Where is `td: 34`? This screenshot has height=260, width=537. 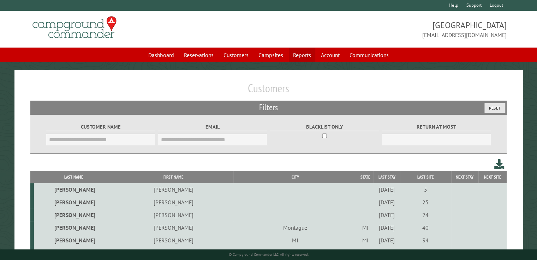
td: 34 is located at coordinates (425, 241).